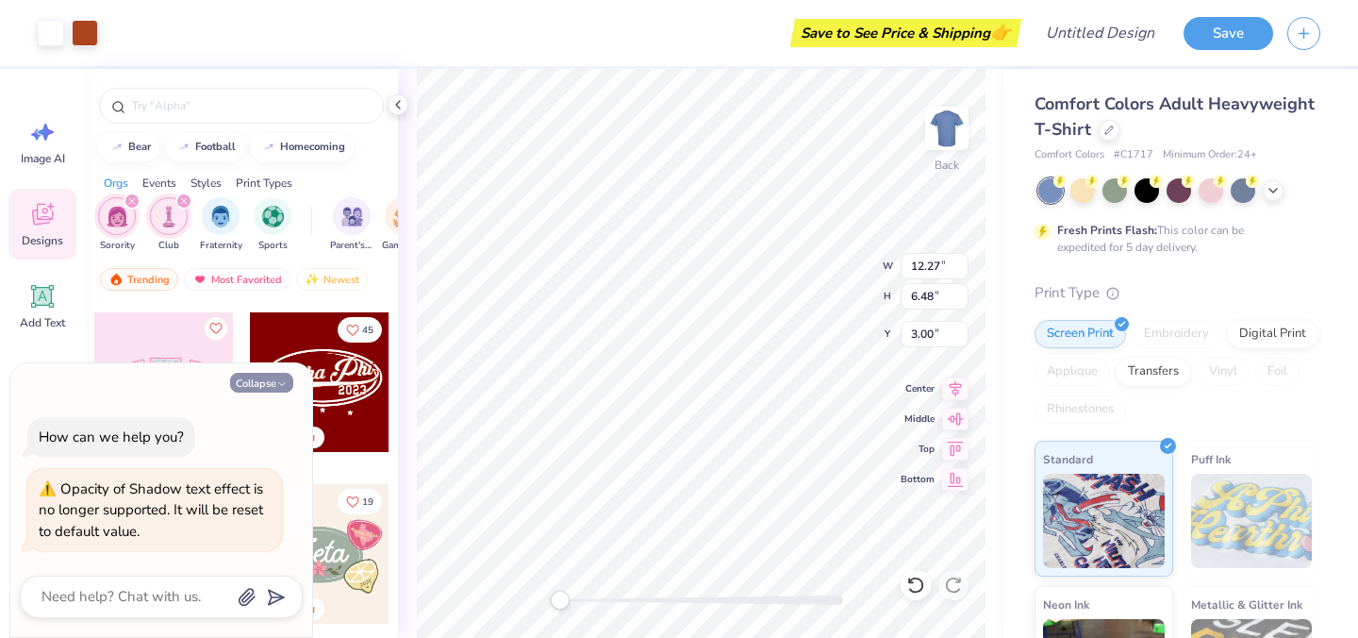 Image resolution: width=1358 pixels, height=638 pixels. I want to click on div: Print Types, so click(264, 183).